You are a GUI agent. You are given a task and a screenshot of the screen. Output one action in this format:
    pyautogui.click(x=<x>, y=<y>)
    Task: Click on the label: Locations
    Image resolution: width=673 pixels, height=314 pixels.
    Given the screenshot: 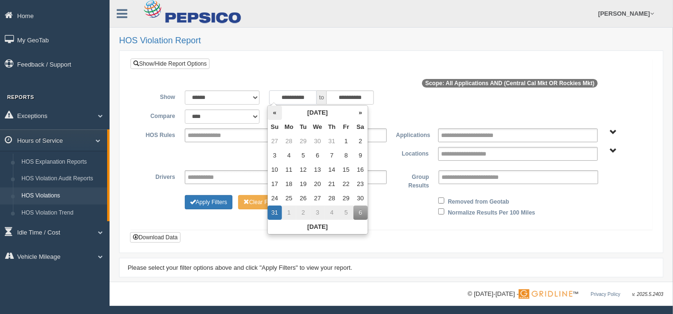 What is the action you would take?
    pyautogui.click(x=412, y=153)
    